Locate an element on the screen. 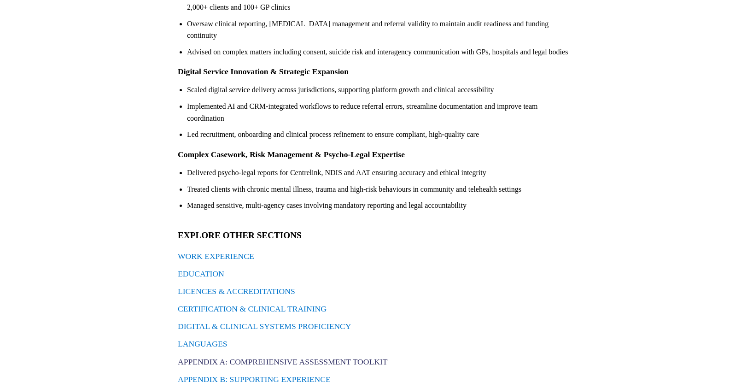 Image resolution: width=747 pixels, height=388 pixels. img: tab_domain_overview_orange.svg is located at coordinates (29, 57).